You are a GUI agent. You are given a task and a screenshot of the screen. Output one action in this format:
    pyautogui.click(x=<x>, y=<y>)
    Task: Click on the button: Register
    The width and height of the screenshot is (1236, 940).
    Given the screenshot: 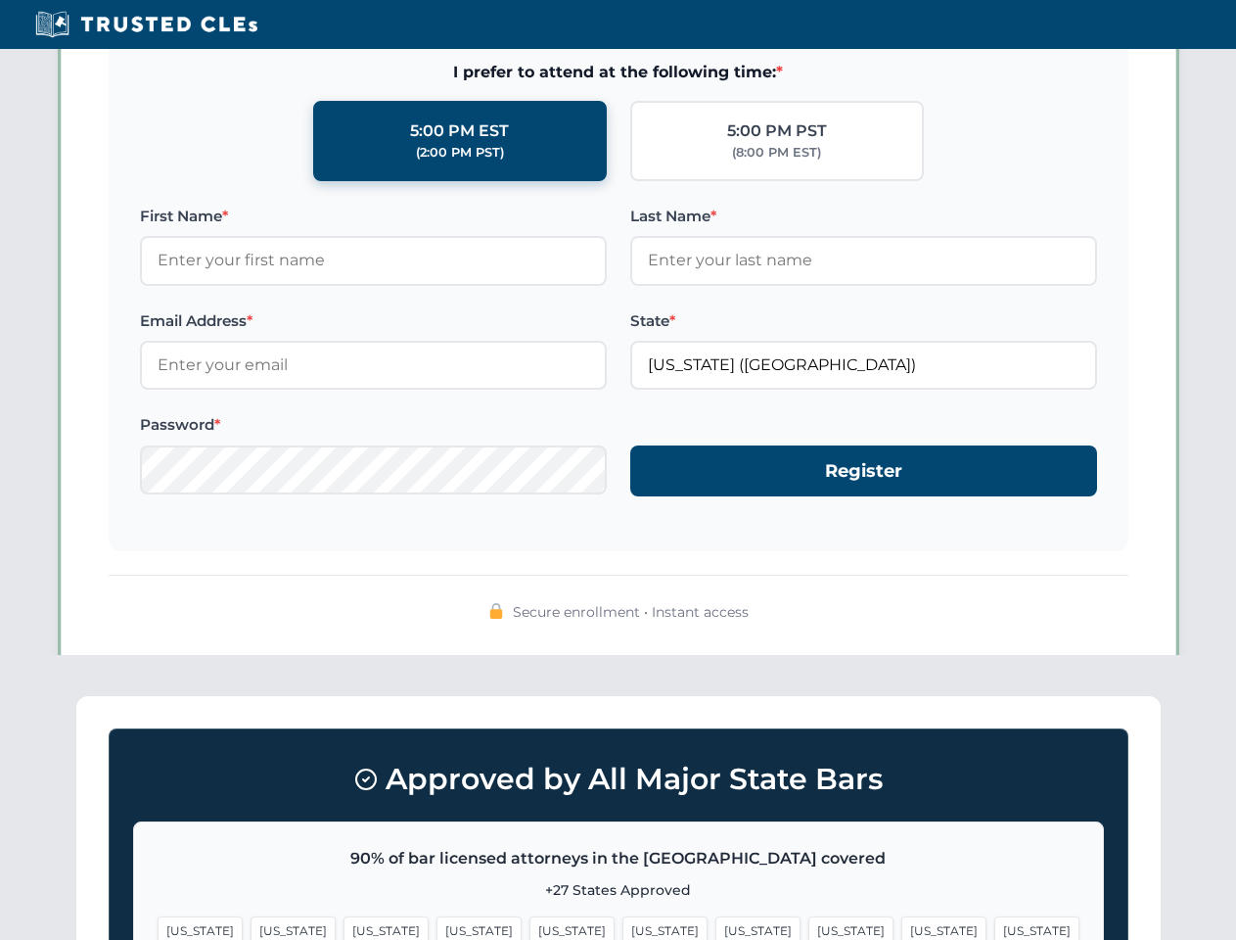 What is the action you would take?
    pyautogui.click(x=863, y=471)
    